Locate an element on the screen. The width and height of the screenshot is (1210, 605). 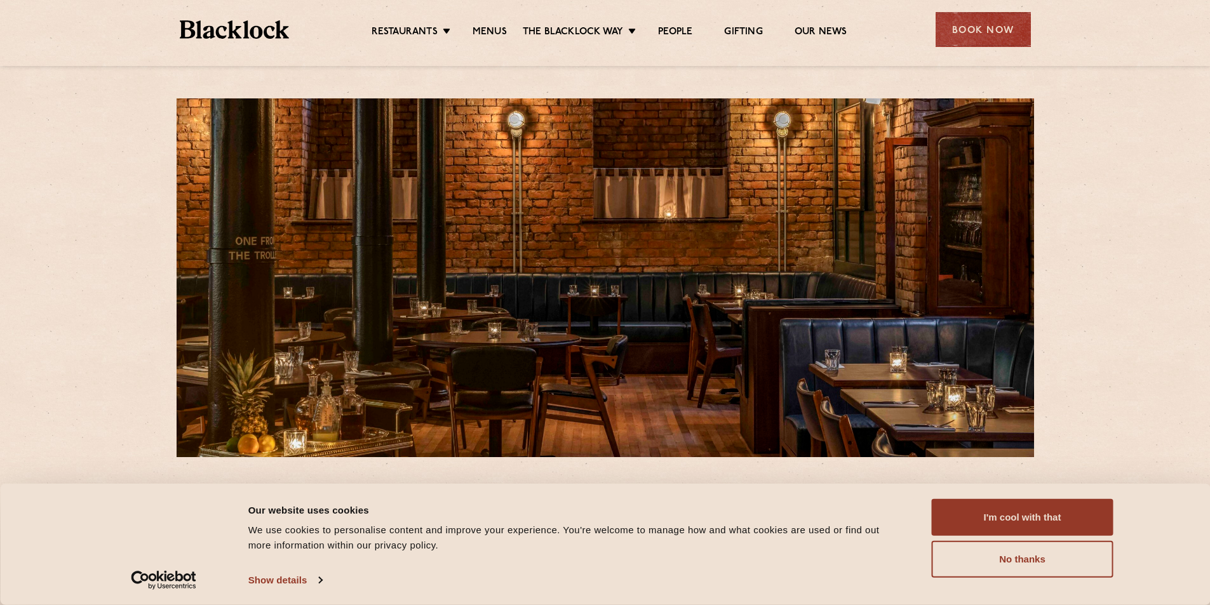
a: Our News is located at coordinates (821, 33).